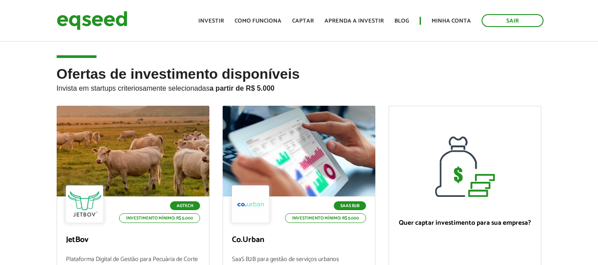  Describe the element at coordinates (299, 86) in the screenshot. I see `h2: Ofertas de investimento disponíveis` at that location.